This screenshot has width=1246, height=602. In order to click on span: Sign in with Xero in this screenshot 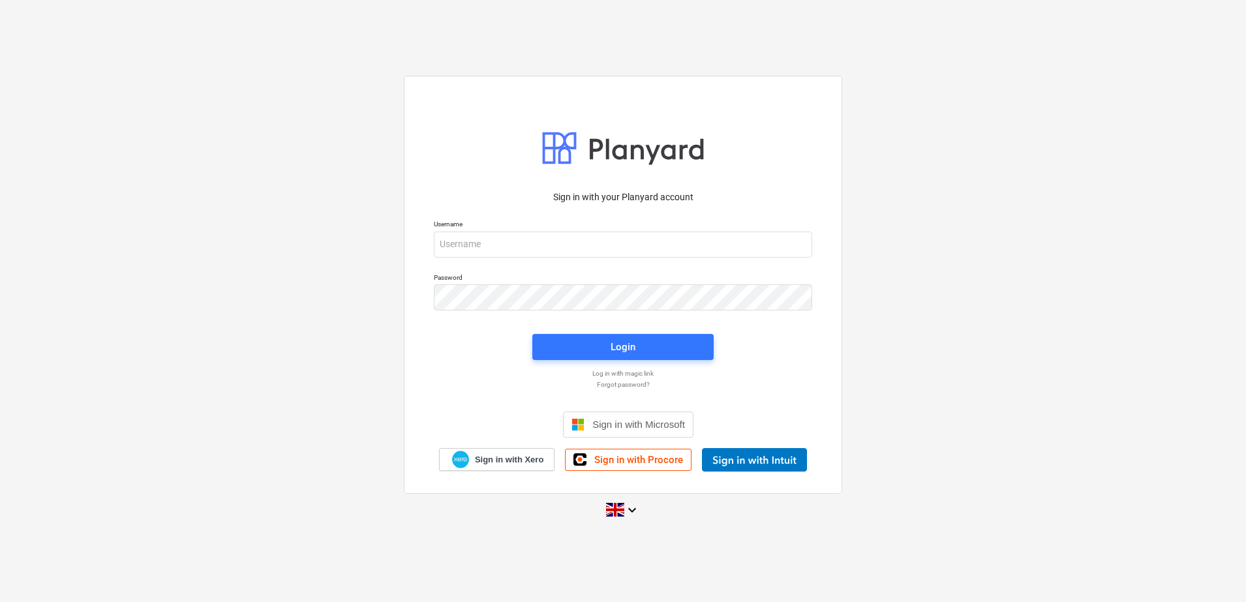, I will do `click(509, 460)`.